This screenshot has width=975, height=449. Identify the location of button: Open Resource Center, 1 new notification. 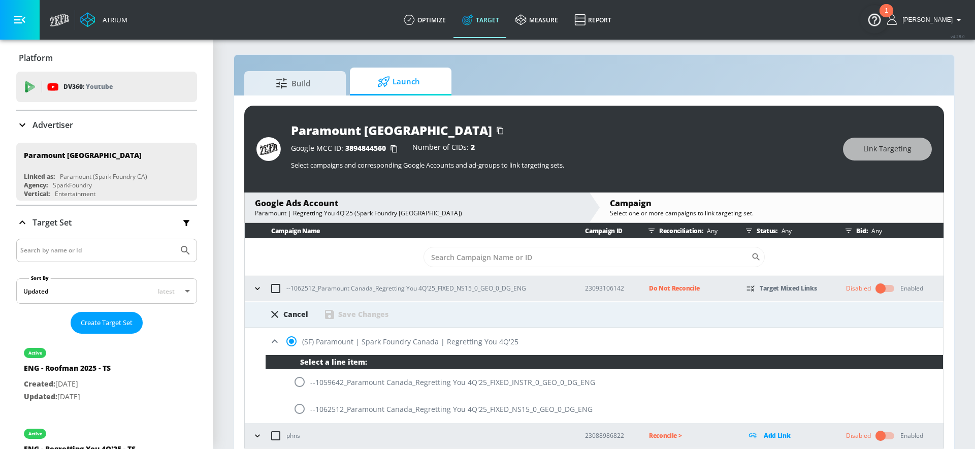
(875, 19).